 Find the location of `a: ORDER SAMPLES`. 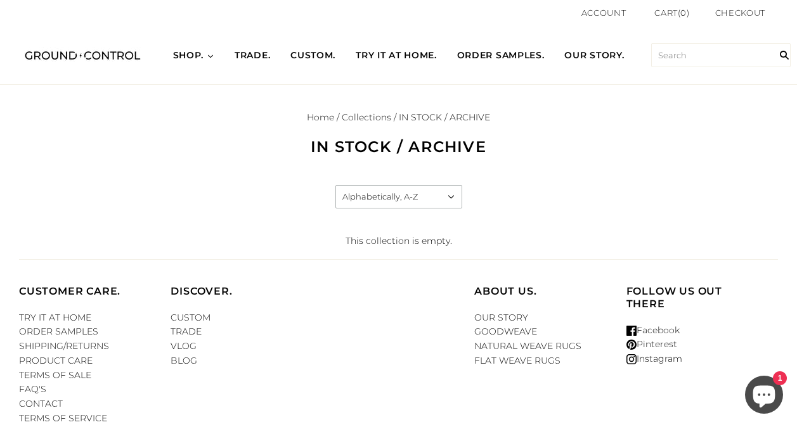

a: ORDER SAMPLES is located at coordinates (58, 331).